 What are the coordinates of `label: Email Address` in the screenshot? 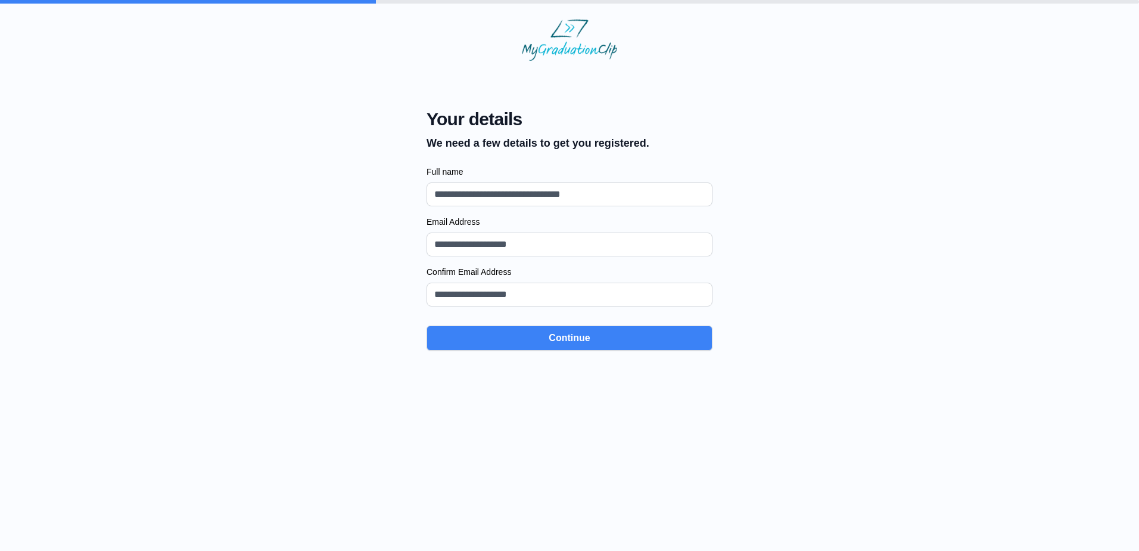 It's located at (570, 222).